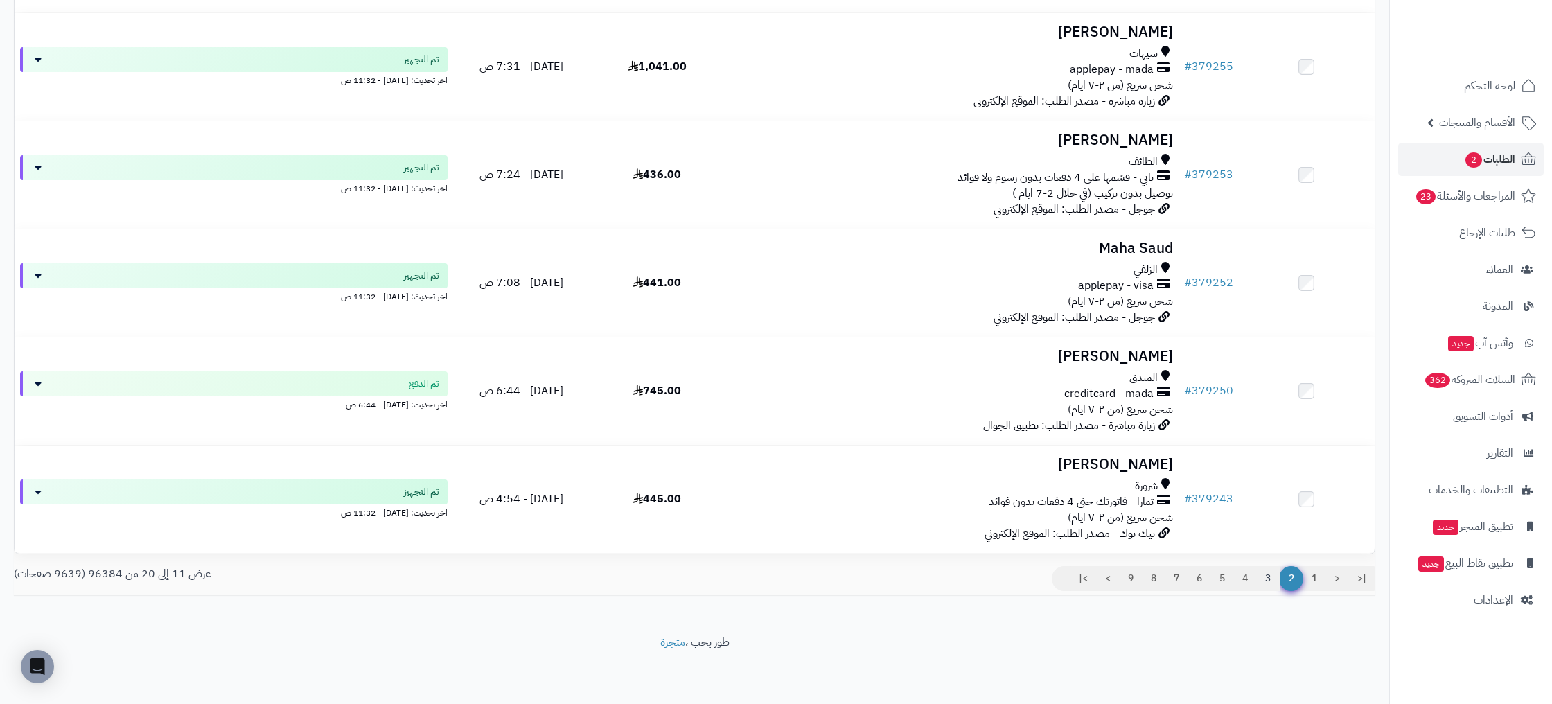 Image resolution: width=1552 pixels, height=704 pixels. Describe the element at coordinates (1176, 578) in the screenshot. I see `a: 7` at that location.